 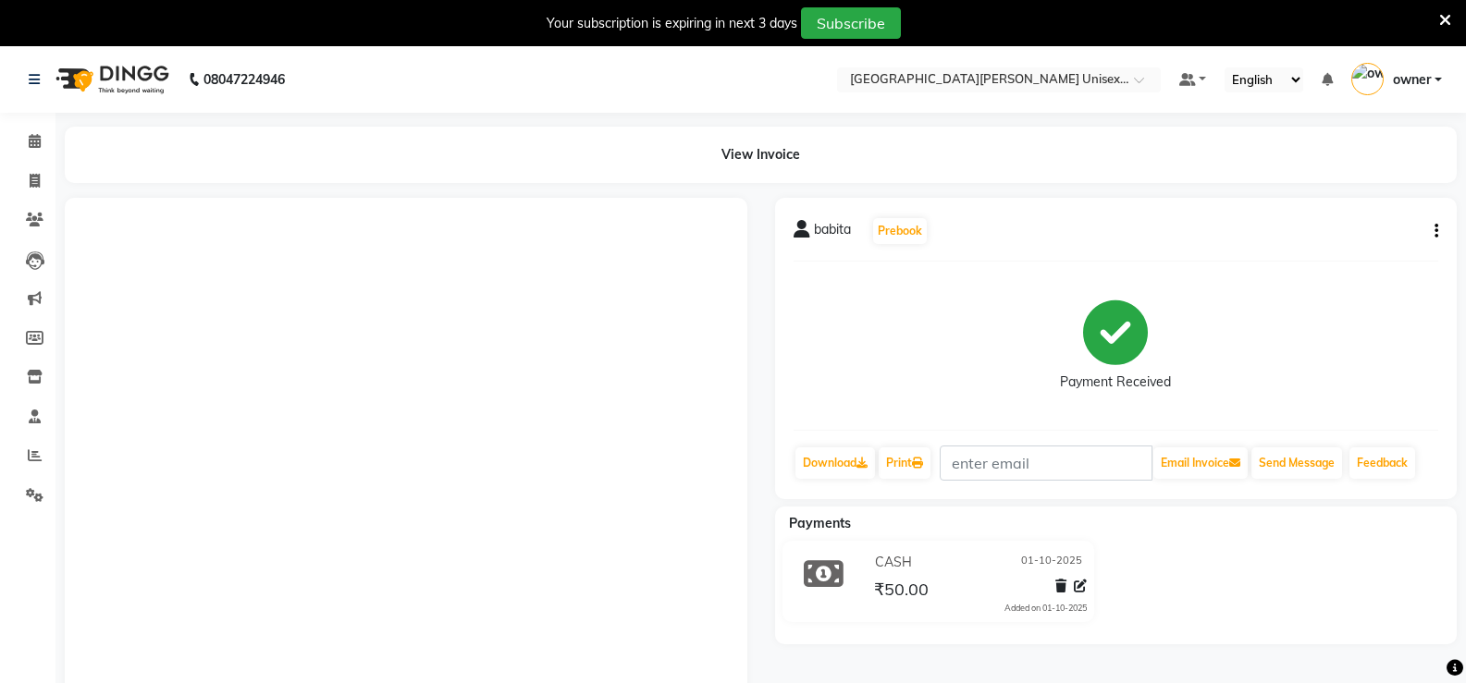 I want to click on b: 08047224946, so click(x=244, y=80).